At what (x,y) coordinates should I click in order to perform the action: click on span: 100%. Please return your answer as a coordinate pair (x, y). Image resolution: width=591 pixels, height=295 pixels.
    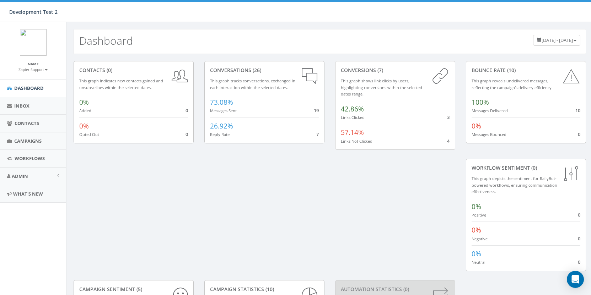
    Looking at the image, I should click on (480, 102).